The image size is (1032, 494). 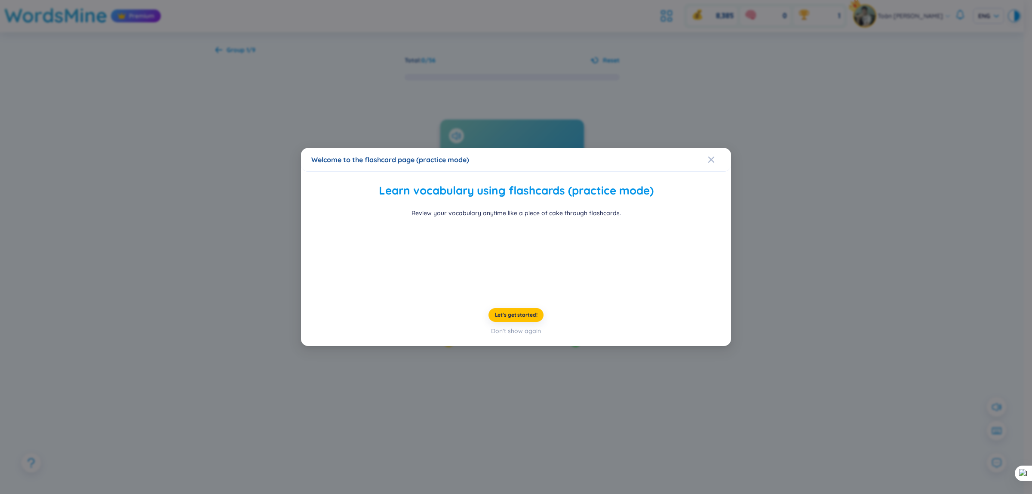 I want to click on h2: Learn vocabulary using flashcards (practice mode), so click(x=516, y=190).